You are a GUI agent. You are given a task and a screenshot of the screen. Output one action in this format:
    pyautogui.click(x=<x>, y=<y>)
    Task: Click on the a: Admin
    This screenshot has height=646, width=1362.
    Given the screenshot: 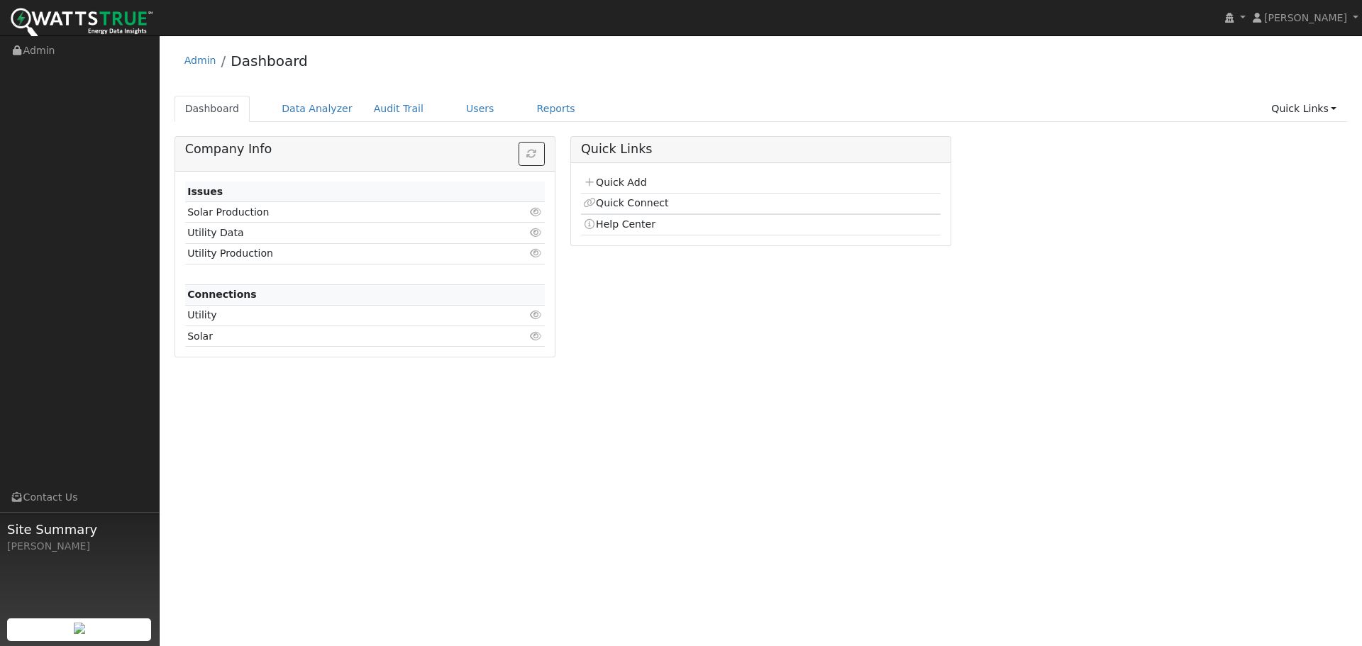 What is the action you would take?
    pyautogui.click(x=200, y=60)
    